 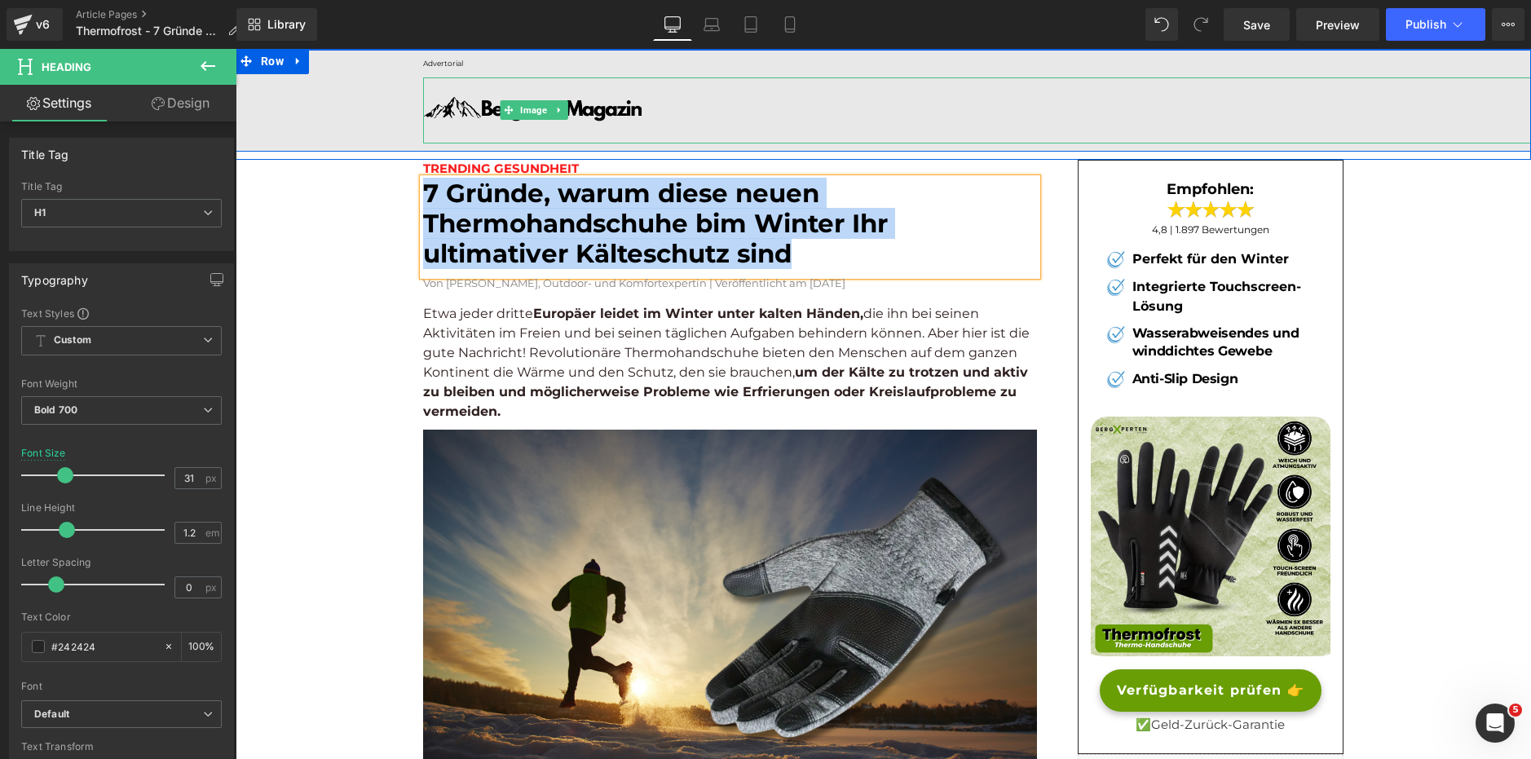 What do you see at coordinates (494, 314) in the screenshot?
I see `p: Etwa jeder dritte die ihn bei seinen Aktivitäten im Freien und bei seinen täglichen Aufgaben behi...` at bounding box center [494, 314].